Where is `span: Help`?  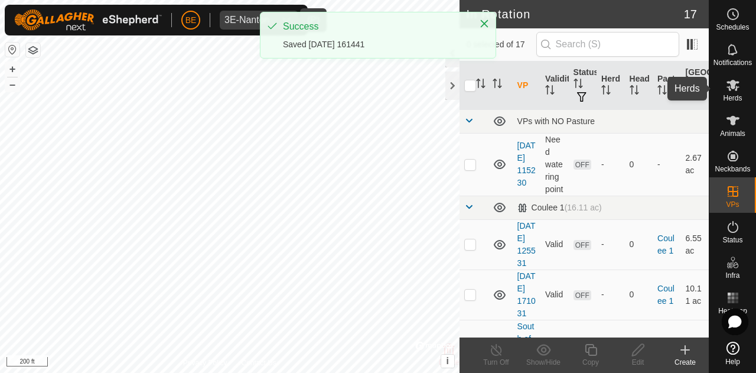
span: Help is located at coordinates (732, 361).